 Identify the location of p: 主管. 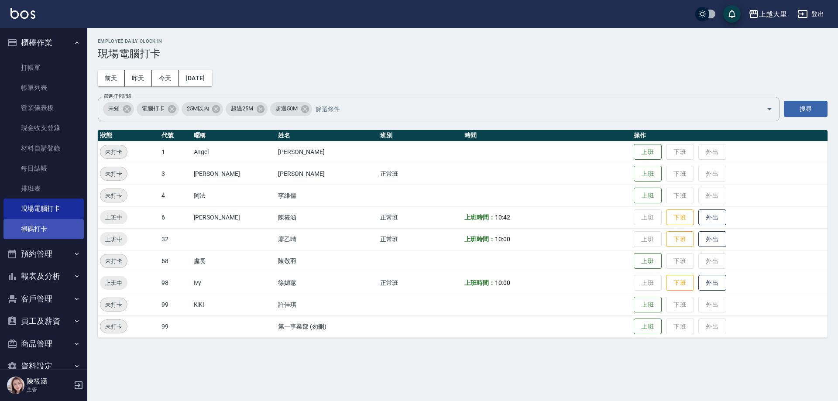
(49, 390).